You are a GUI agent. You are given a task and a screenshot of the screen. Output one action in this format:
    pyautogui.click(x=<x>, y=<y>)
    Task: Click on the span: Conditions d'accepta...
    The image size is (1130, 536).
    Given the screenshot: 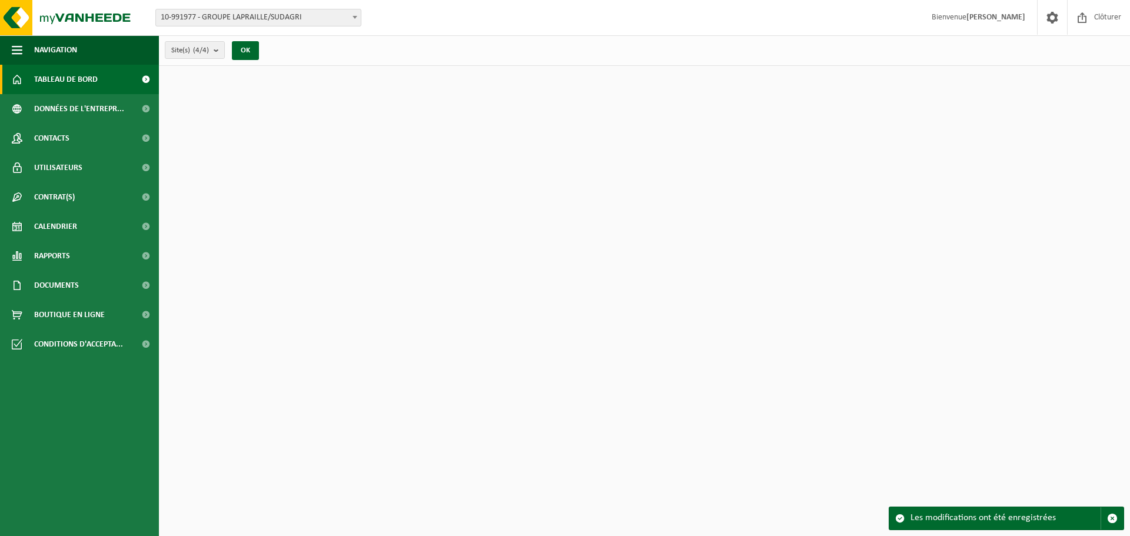 What is the action you would take?
    pyautogui.click(x=78, y=344)
    